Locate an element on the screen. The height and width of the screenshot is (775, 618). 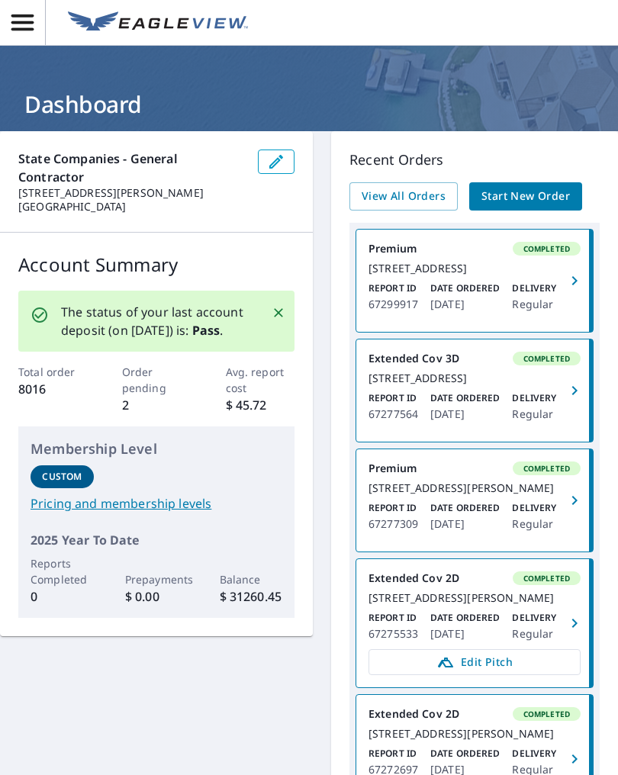
p: $ 0.00 is located at coordinates (156, 597).